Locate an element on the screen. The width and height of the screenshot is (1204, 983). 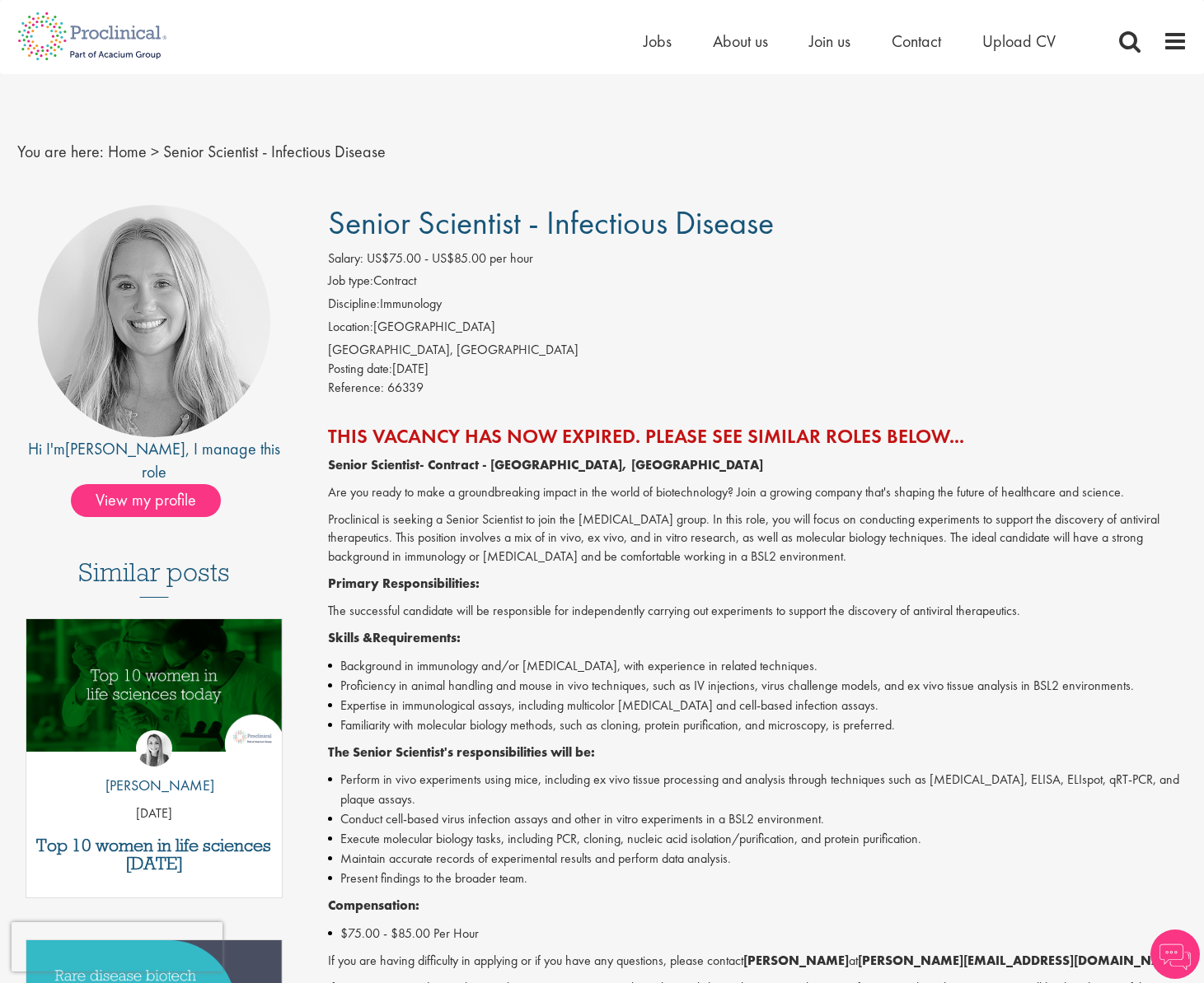
li: Present findings to the broader team. is located at coordinates (757, 878).